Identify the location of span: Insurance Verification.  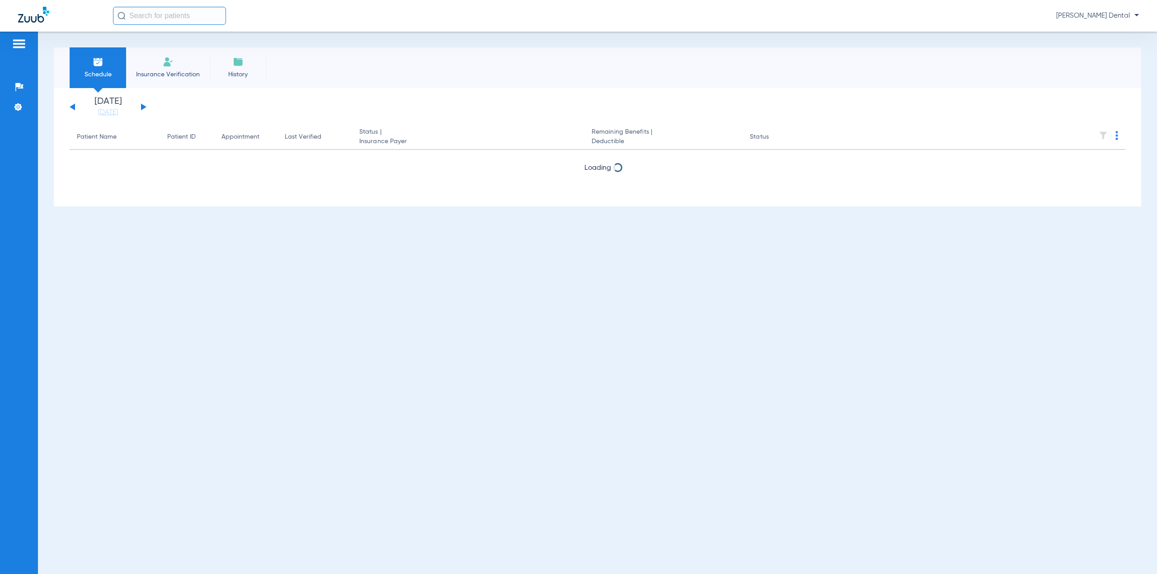
(168, 75).